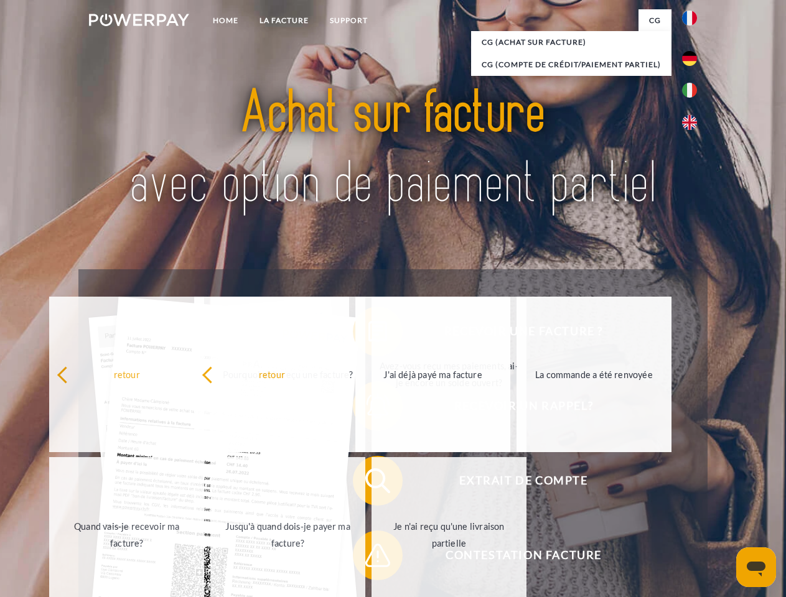  What do you see at coordinates (689, 90) in the screenshot?
I see `img: it` at bounding box center [689, 90].